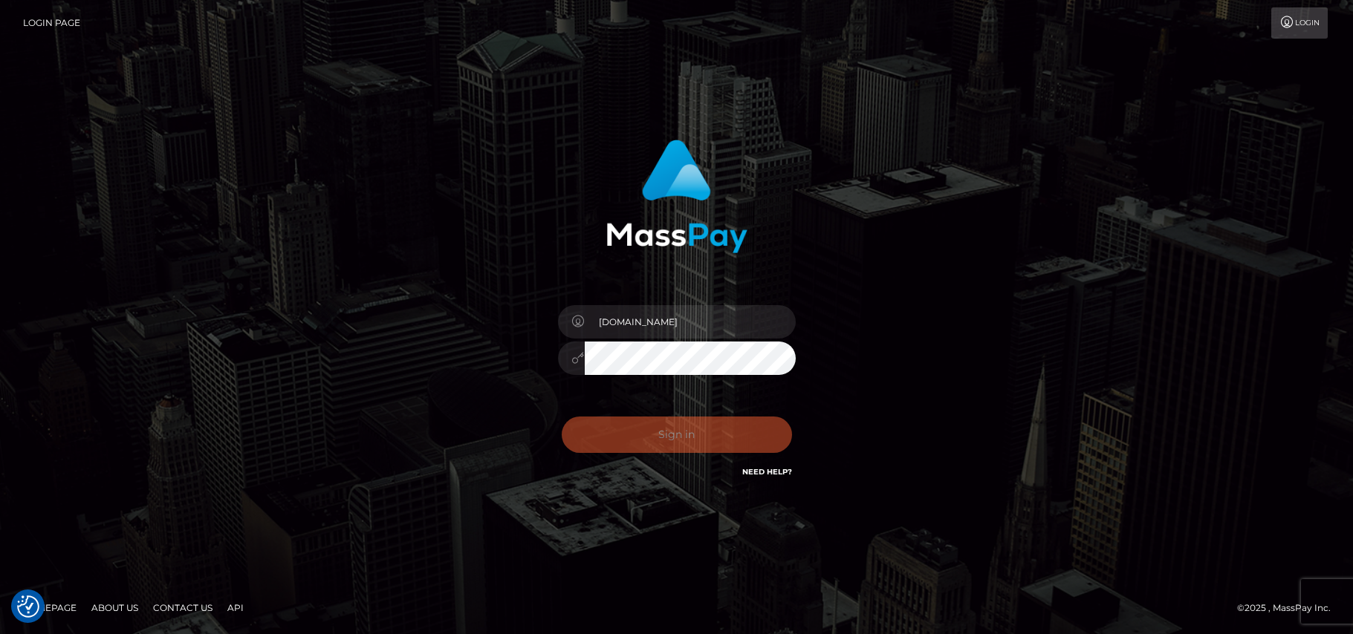  Describe the element at coordinates (183, 608) in the screenshot. I see `a: Contact Us` at that location.